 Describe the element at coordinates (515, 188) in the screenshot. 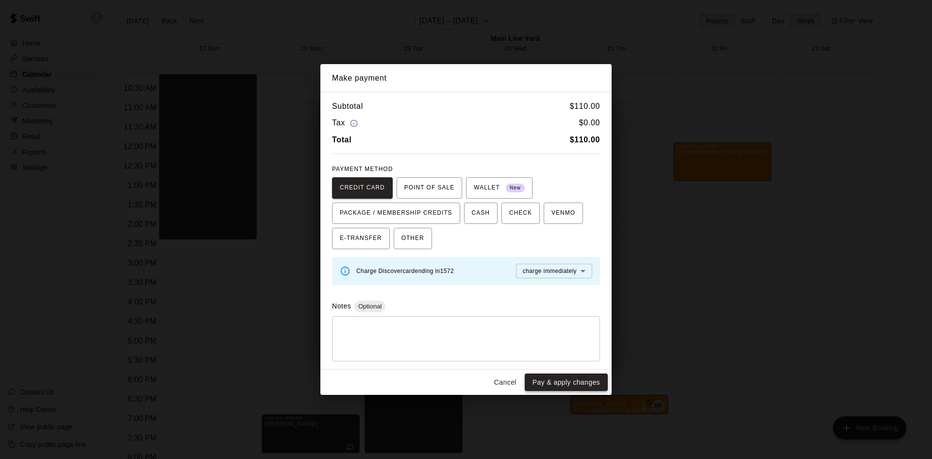

I see `span: New` at that location.